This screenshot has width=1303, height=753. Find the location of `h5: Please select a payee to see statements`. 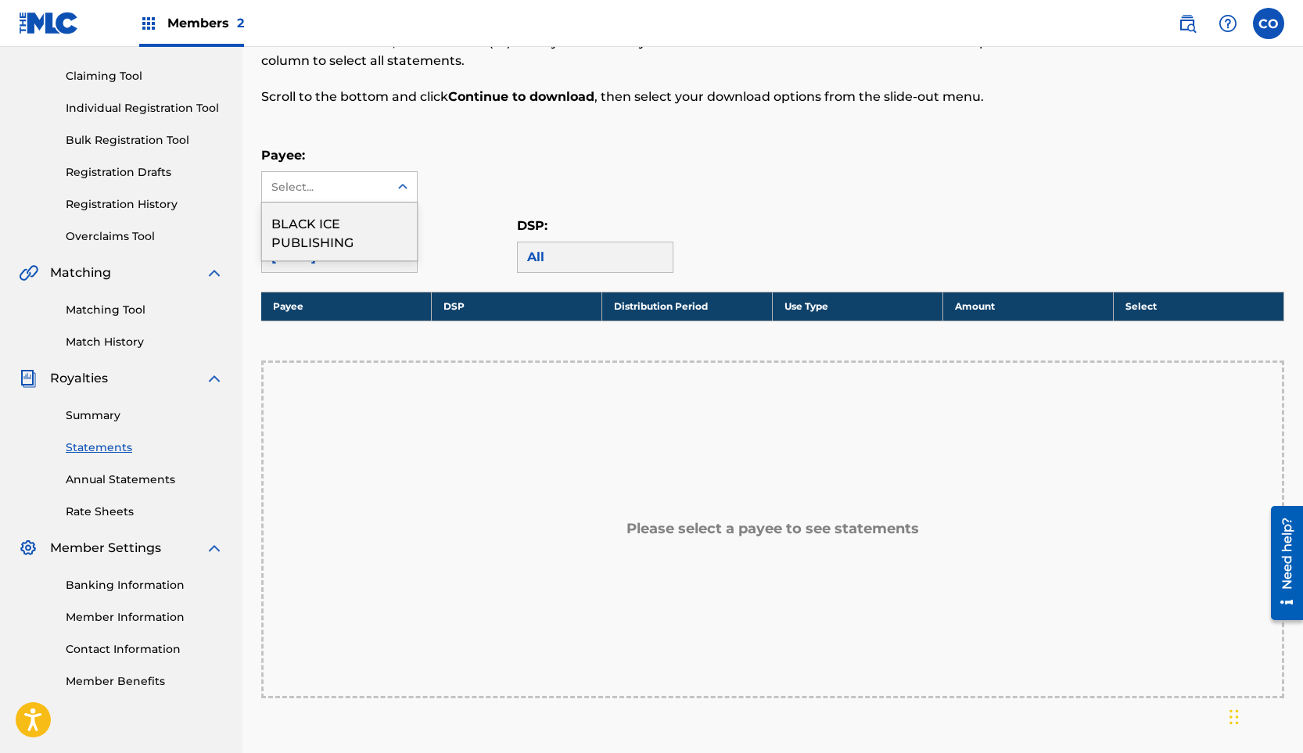

h5: Please select a payee to see statements is located at coordinates (773, 529).